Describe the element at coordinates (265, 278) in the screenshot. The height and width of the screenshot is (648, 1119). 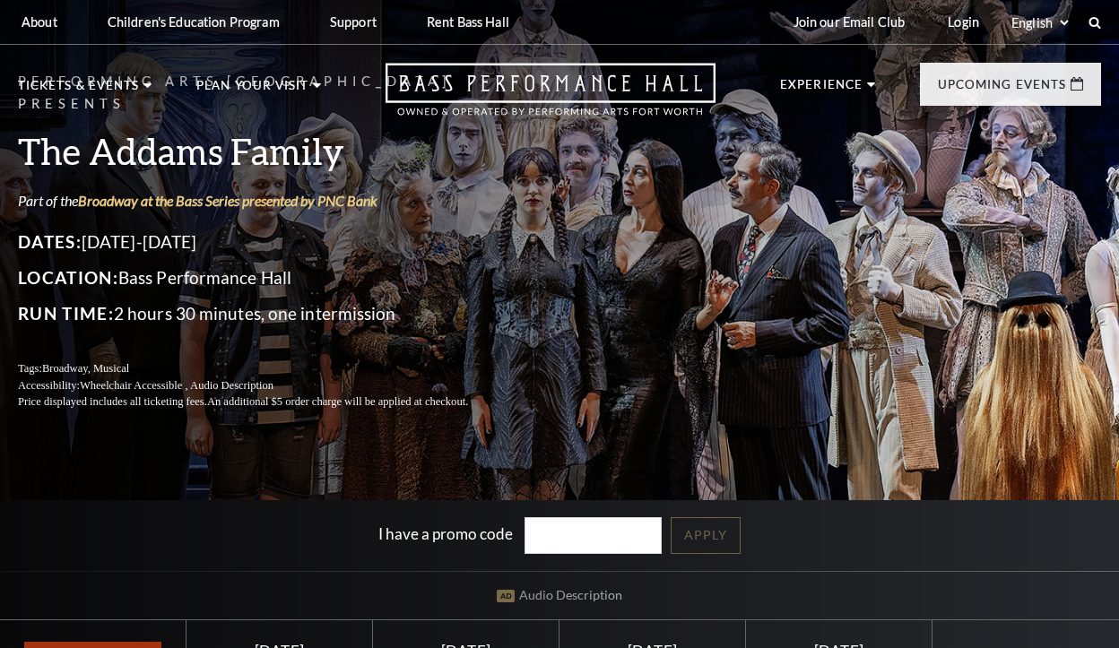
I see `p: Bass Performance Hall` at that location.